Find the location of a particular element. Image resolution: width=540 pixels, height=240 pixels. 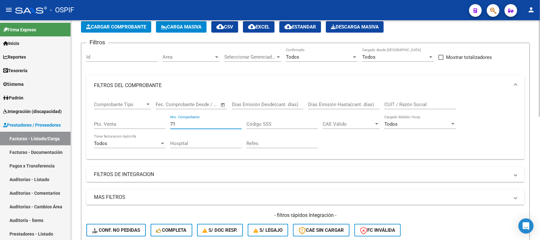

span: Conf. no pedidas is located at coordinates (116, 230).